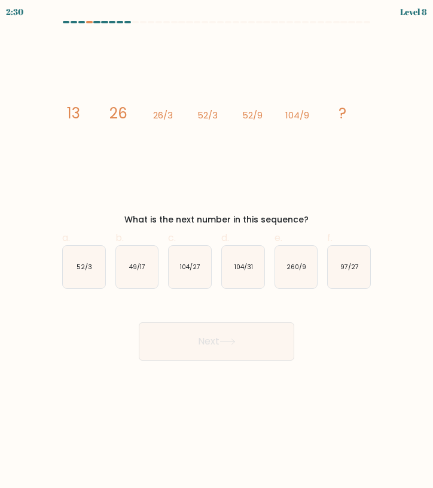 The height and width of the screenshot is (488, 433). What do you see at coordinates (330, 238) in the screenshot?
I see `span: f.` at bounding box center [330, 238].